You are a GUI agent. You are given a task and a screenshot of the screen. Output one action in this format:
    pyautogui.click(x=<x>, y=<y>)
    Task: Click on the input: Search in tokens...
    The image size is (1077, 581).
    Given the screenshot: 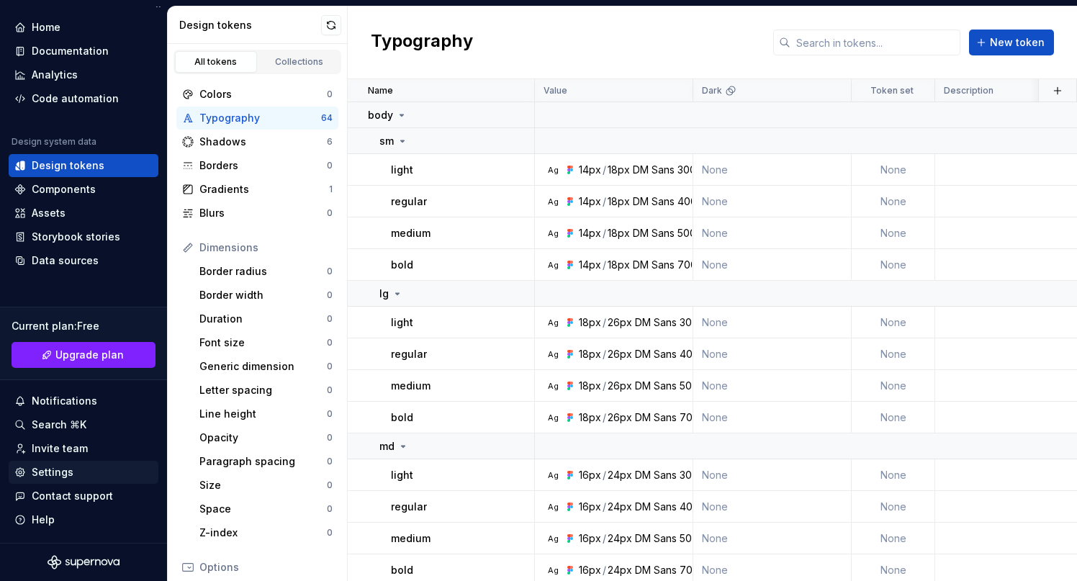 What is the action you would take?
    pyautogui.click(x=875, y=42)
    